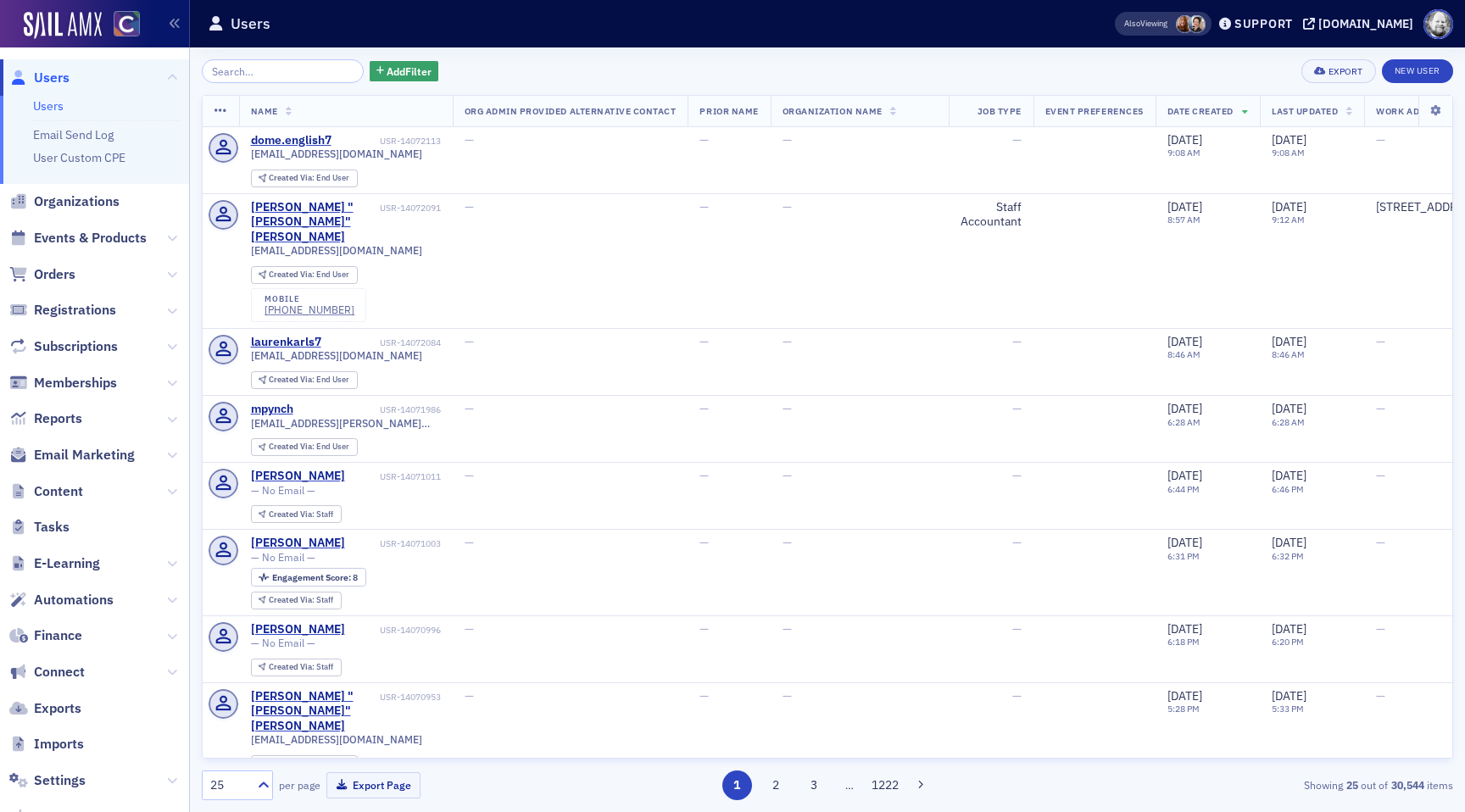 This screenshot has width=1465, height=812. What do you see at coordinates (1183, 642) in the screenshot?
I see `time: 6:18 PM` at bounding box center [1183, 642].